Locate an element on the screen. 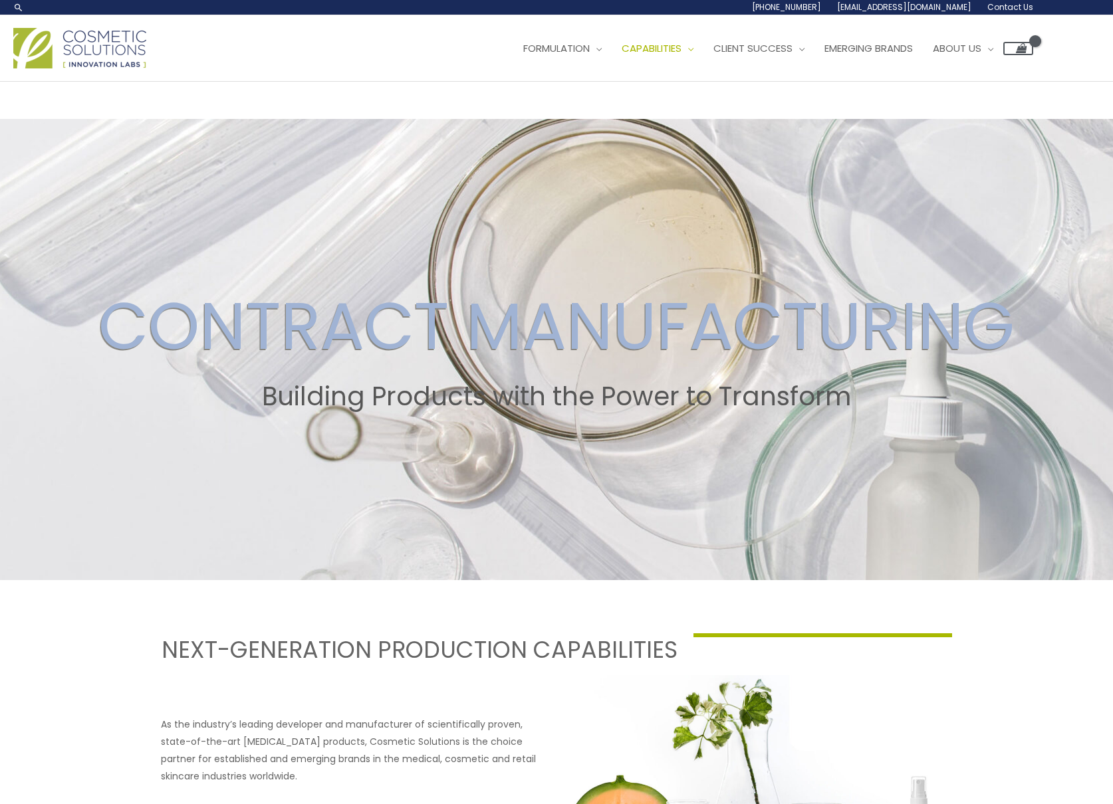  h1: NEXT-GENERATION PRODUCTION CAPABILITIES is located at coordinates (419, 649).